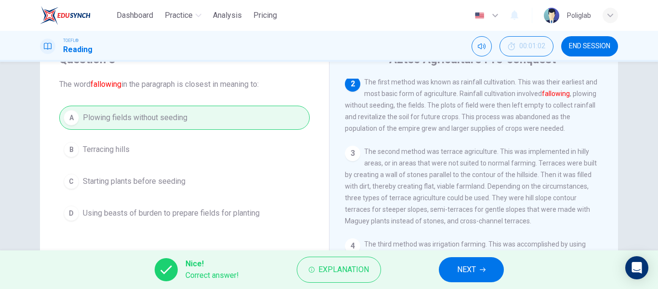 The width and height of the screenshot is (658, 289). Describe the element at coordinates (135, 15) in the screenshot. I see `button: Dashboard` at that location.